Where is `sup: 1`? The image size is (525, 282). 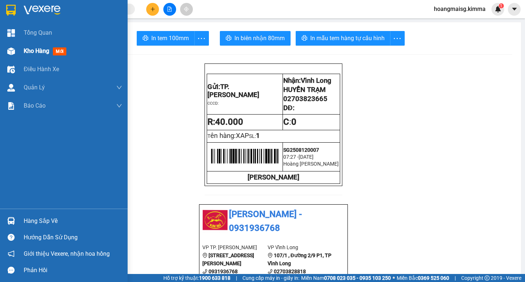
sup: 1 is located at coordinates (501, 6).